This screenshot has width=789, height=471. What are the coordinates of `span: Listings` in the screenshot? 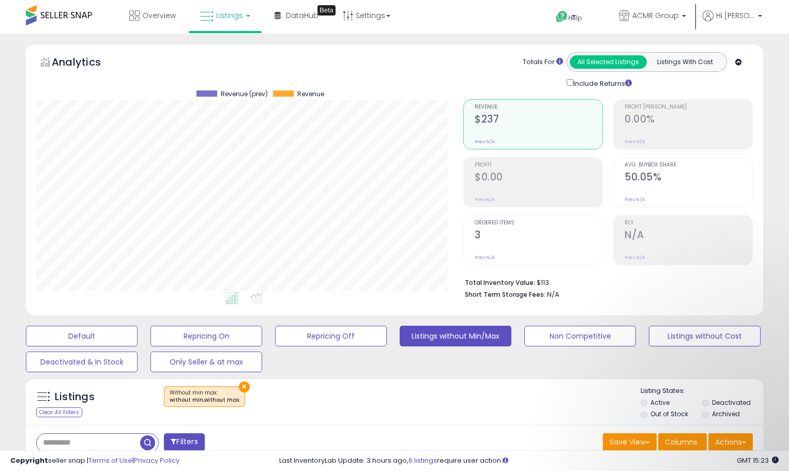 It's located at (230, 16).